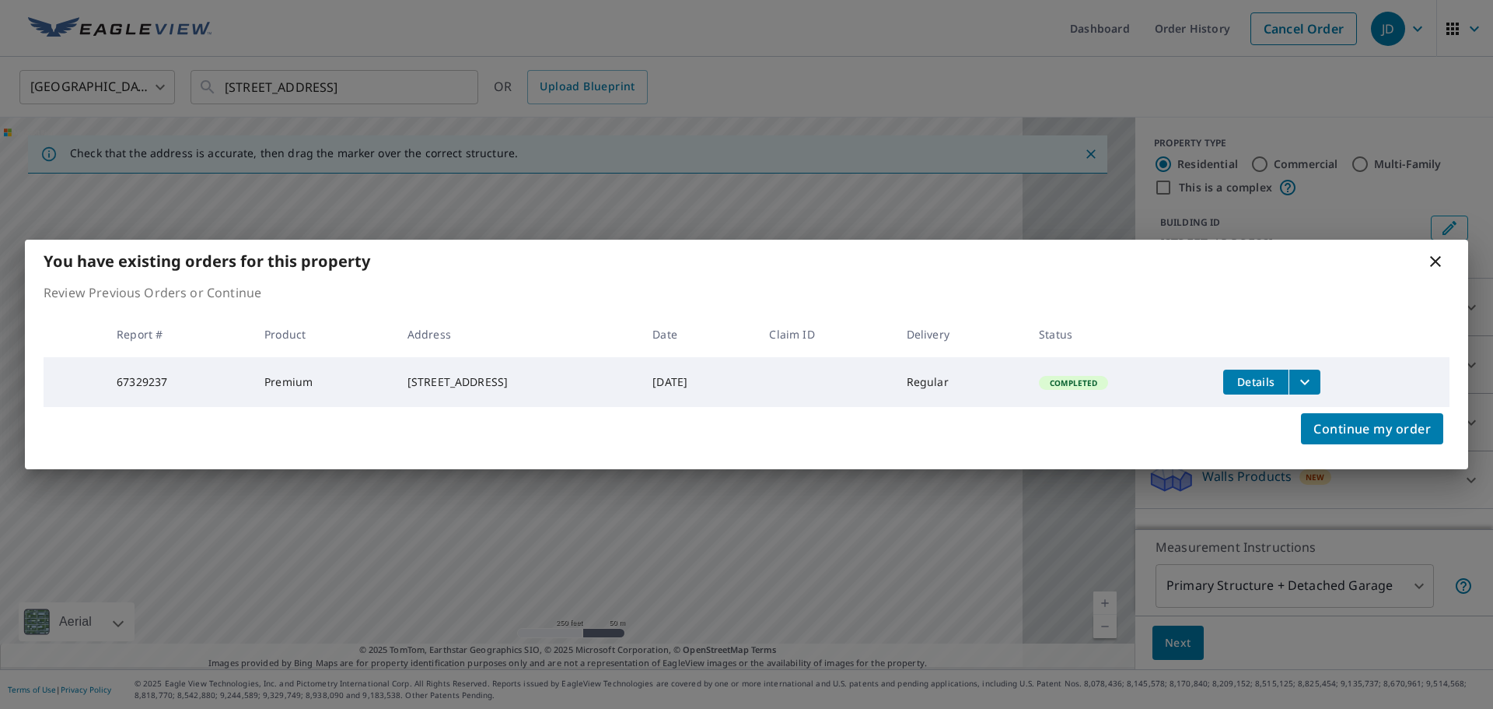  I want to click on td: Premium, so click(324, 382).